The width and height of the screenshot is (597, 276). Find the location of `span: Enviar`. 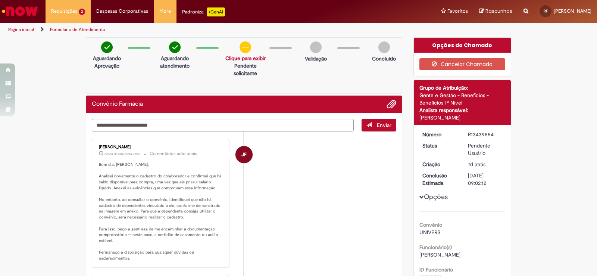

span: Enviar is located at coordinates (384, 125).